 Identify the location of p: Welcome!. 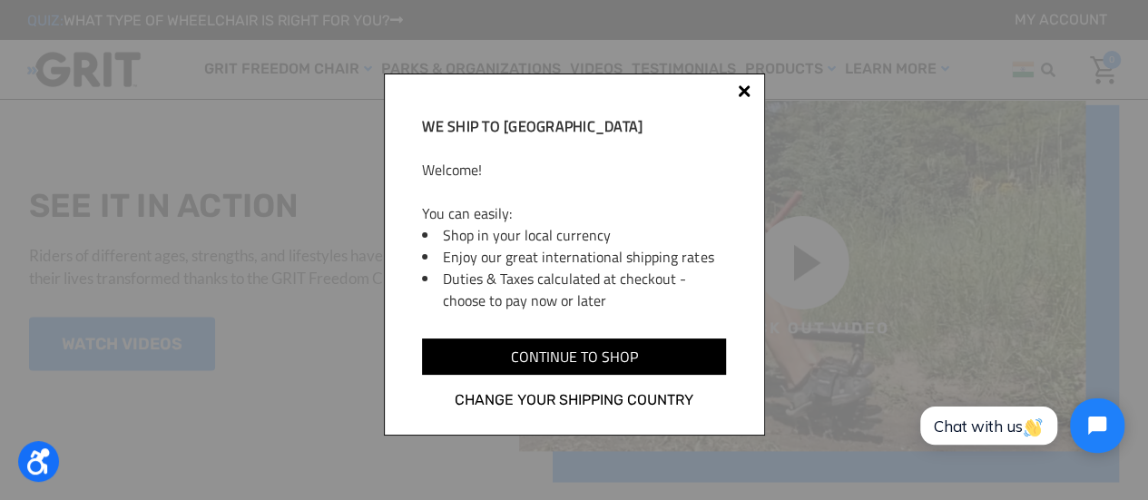
(574, 170).